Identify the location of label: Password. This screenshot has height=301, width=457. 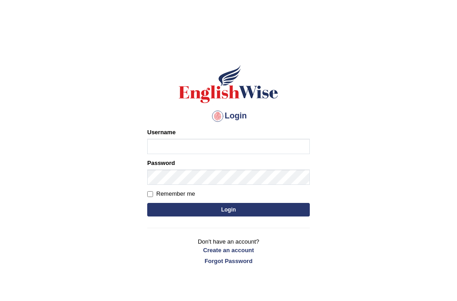
(161, 163).